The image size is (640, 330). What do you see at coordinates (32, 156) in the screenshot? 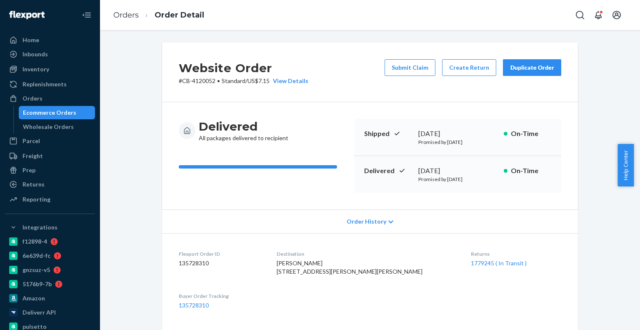
I see `div: Freight` at bounding box center [32, 156].